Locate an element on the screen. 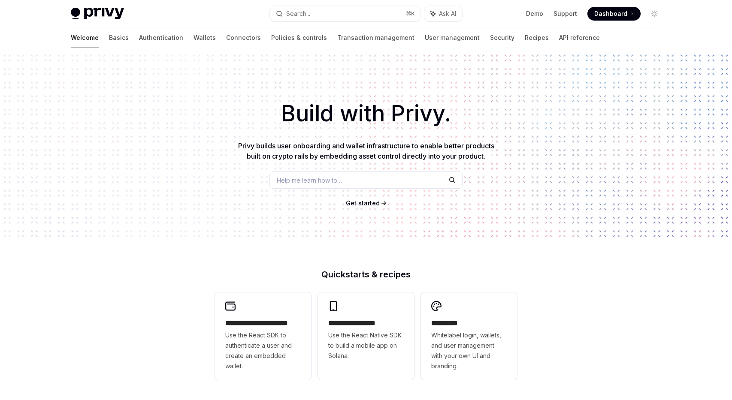 The height and width of the screenshot is (400, 732). button: Ask AI is located at coordinates (443, 14).